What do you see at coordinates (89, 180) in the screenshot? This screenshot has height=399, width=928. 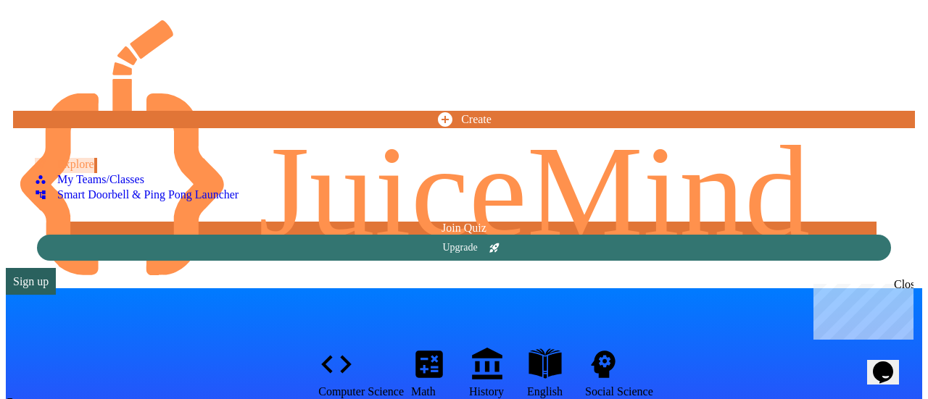 I see `div: My Teams/Classes` at bounding box center [89, 180].